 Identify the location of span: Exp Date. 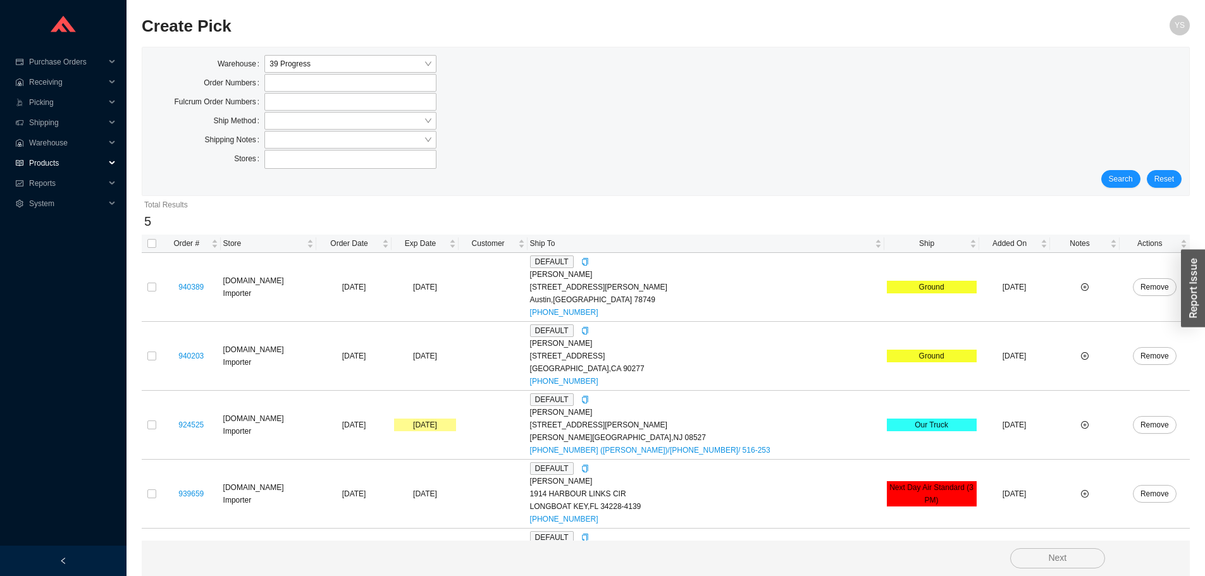
(420, 243).